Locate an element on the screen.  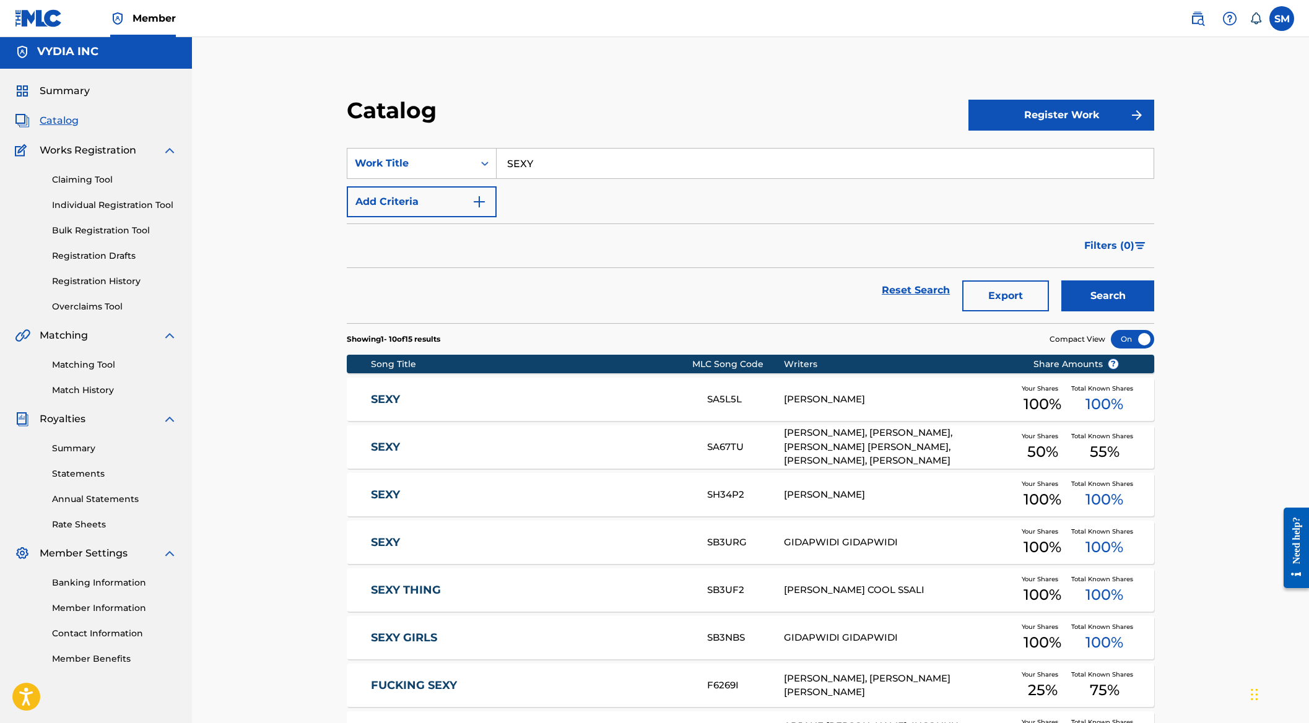
a: Member Information is located at coordinates (115, 608).